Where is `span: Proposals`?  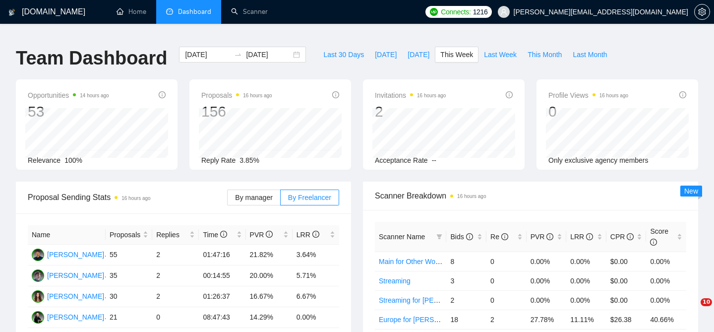
span: Proposals is located at coordinates (125, 235).